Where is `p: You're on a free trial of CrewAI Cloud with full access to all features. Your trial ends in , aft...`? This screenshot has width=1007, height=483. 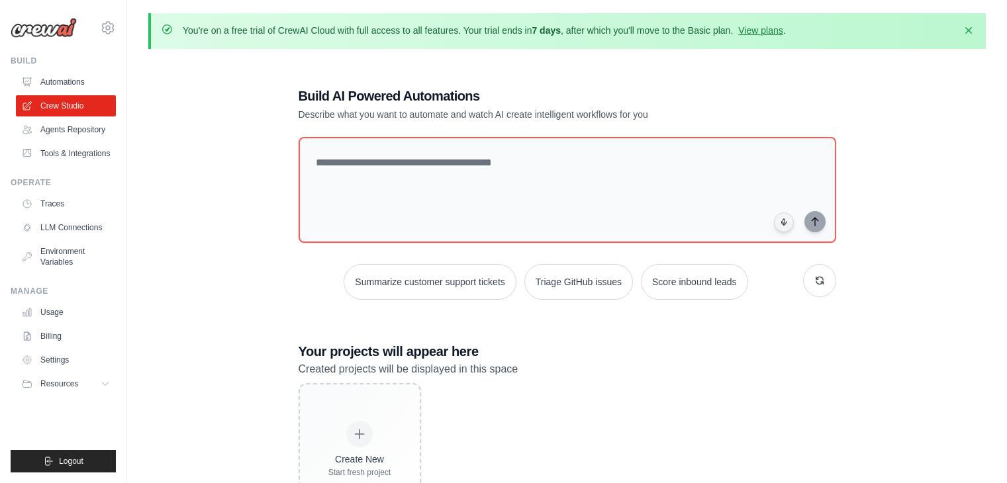 p: You're on a free trial of CrewAI Cloud with full access to all features. Your trial ends in , aft... is located at coordinates (484, 30).